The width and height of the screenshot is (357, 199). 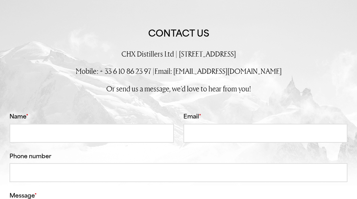 I want to click on label: Name, so click(x=92, y=117).